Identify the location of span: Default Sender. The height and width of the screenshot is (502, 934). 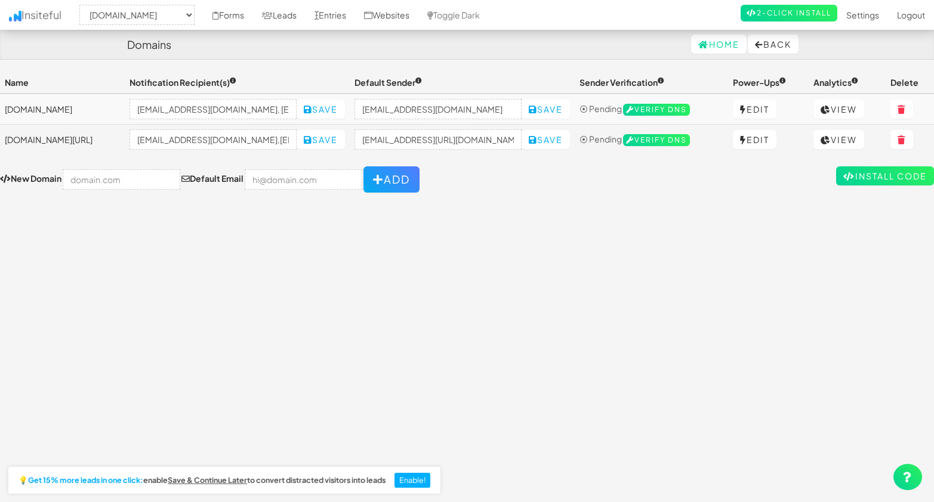
(388, 82).